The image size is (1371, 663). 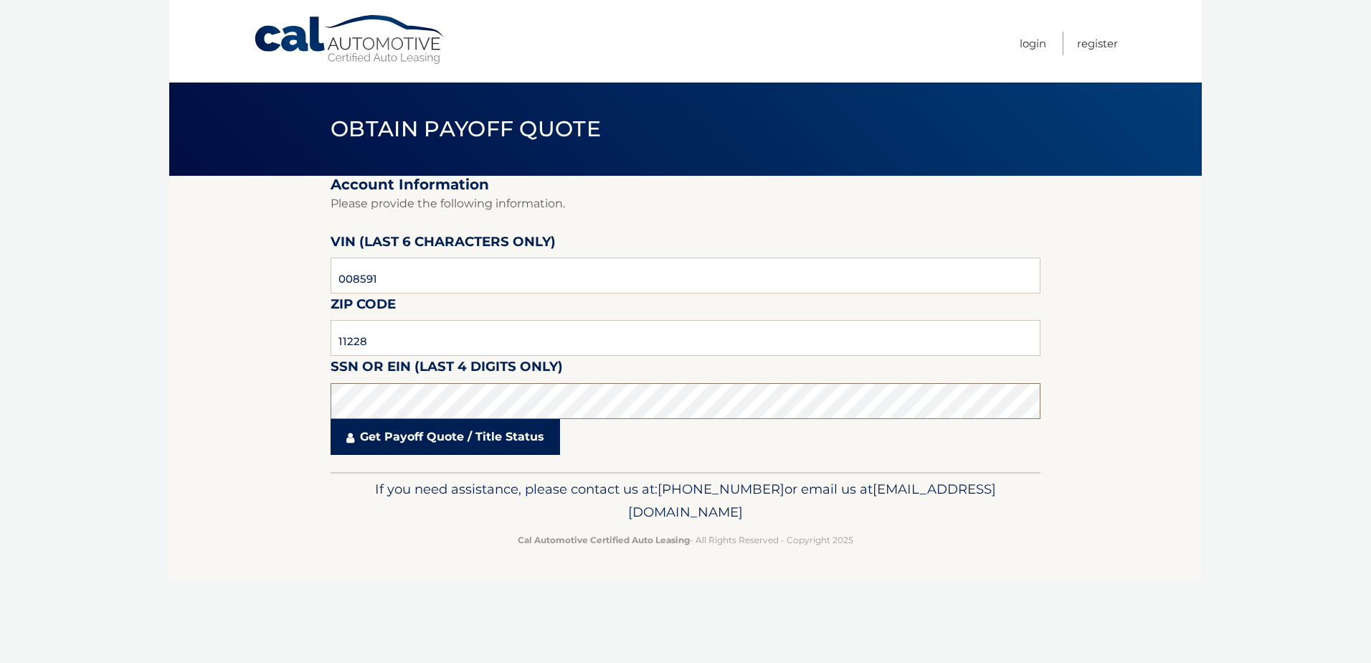 What do you see at coordinates (686, 501) in the screenshot?
I see `p: If you need assistance, please contact us at: or email us at` at bounding box center [686, 501].